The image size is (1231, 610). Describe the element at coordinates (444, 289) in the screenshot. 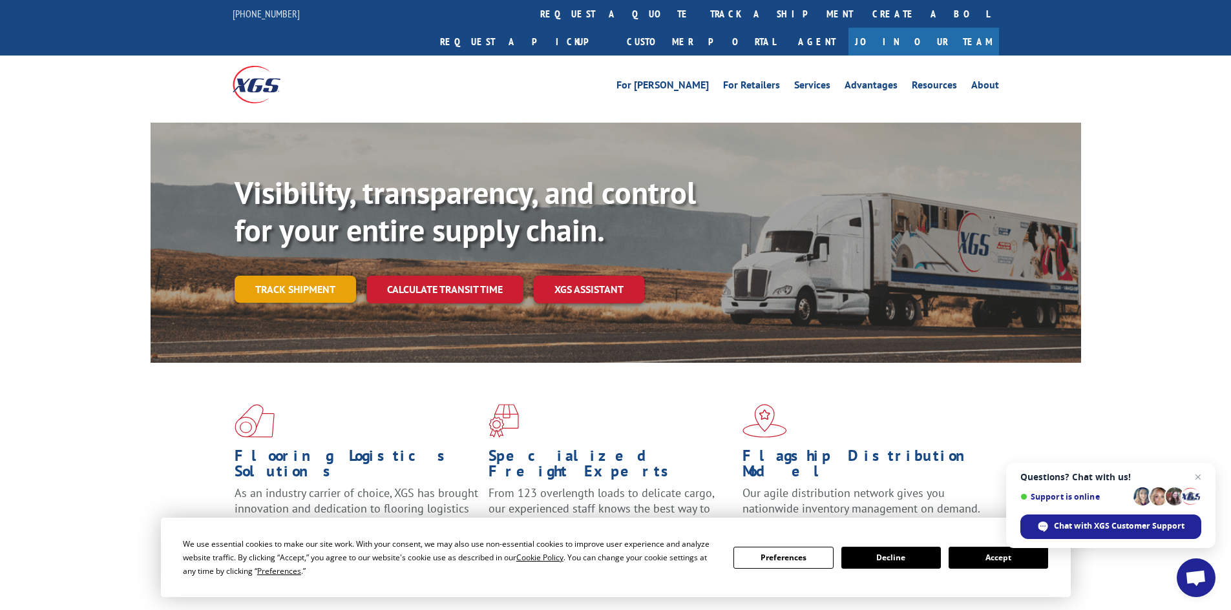

I see `a: Calculate transit time` at that location.